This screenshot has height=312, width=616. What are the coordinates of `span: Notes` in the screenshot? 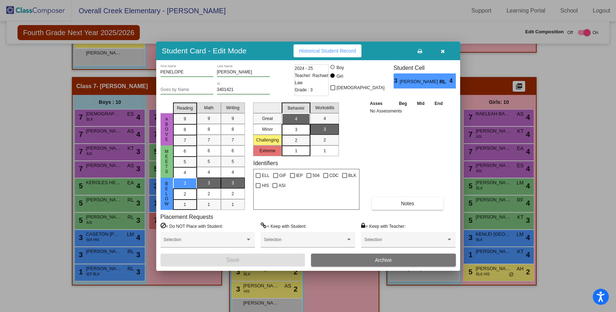 It's located at (408, 203).